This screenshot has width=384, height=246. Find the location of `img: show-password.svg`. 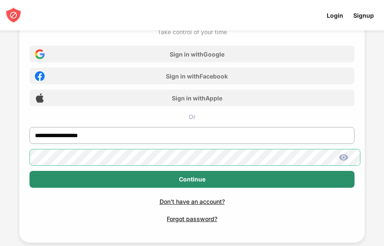

img: show-password.svg is located at coordinates (344, 157).